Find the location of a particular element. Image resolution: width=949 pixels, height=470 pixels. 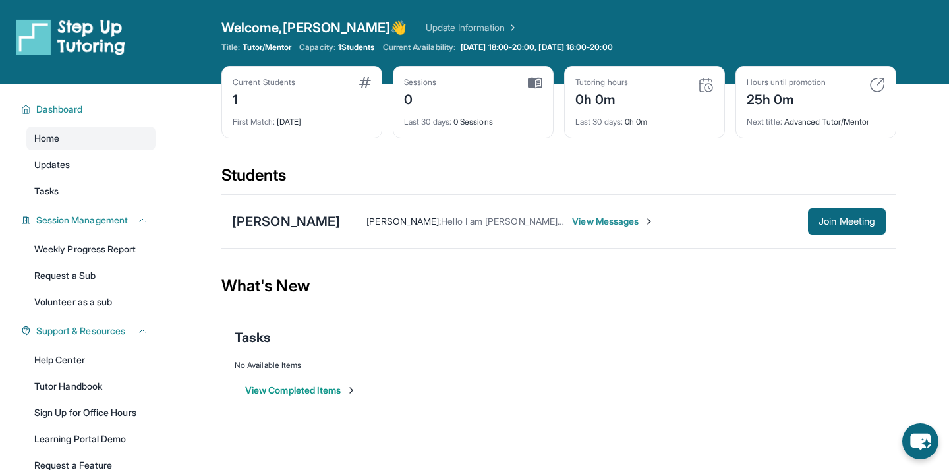

a: Update Information is located at coordinates (472, 28).